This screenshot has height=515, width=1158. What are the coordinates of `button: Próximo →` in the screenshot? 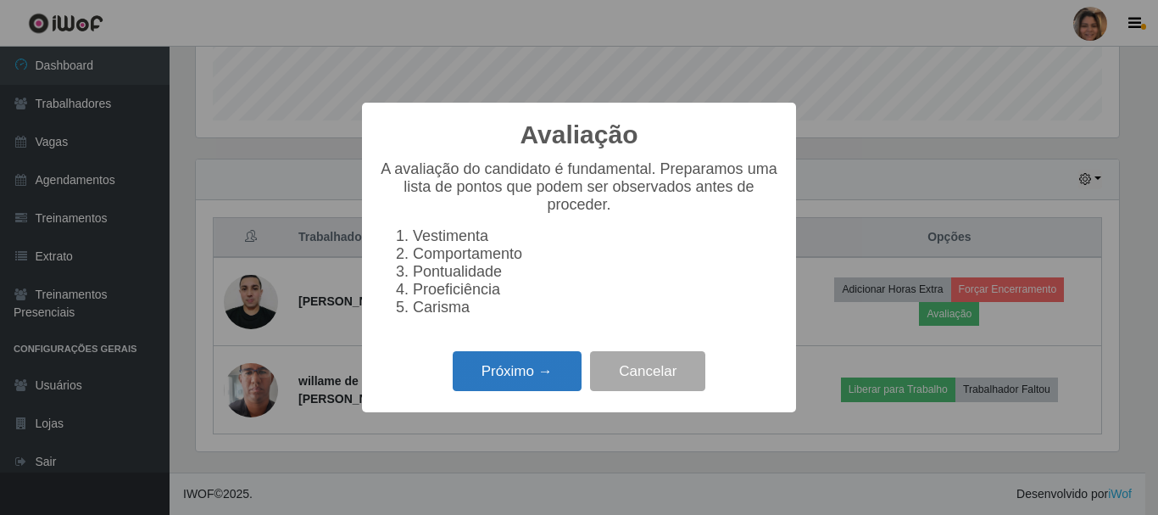 It's located at (517, 370).